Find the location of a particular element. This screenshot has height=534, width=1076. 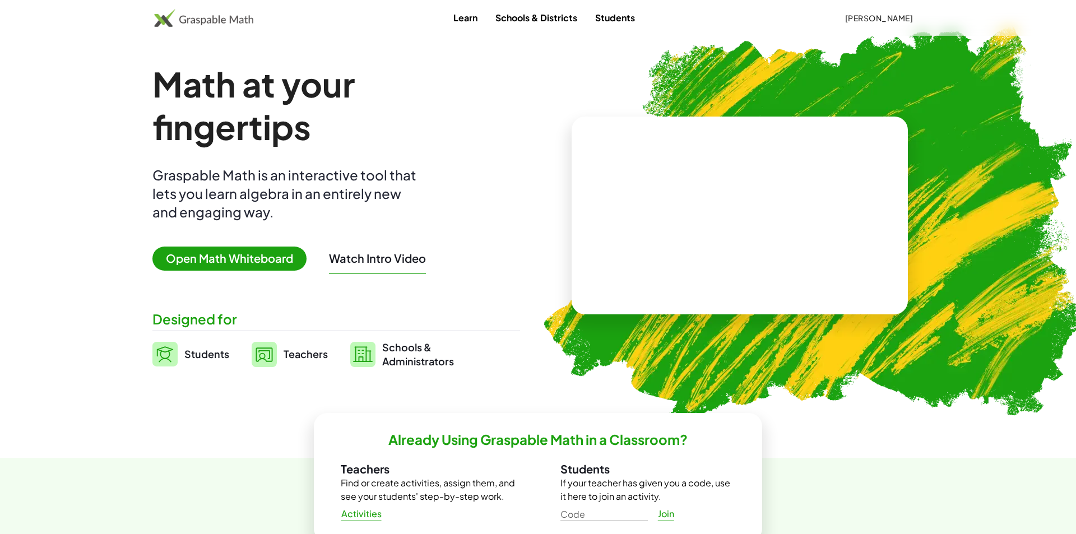

a: Learn is located at coordinates (465, 17).